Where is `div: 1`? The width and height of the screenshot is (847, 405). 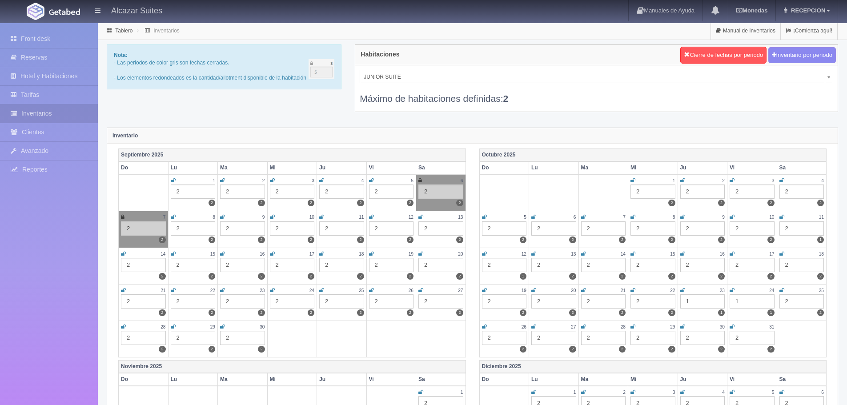 div: 1 is located at coordinates (702, 301).